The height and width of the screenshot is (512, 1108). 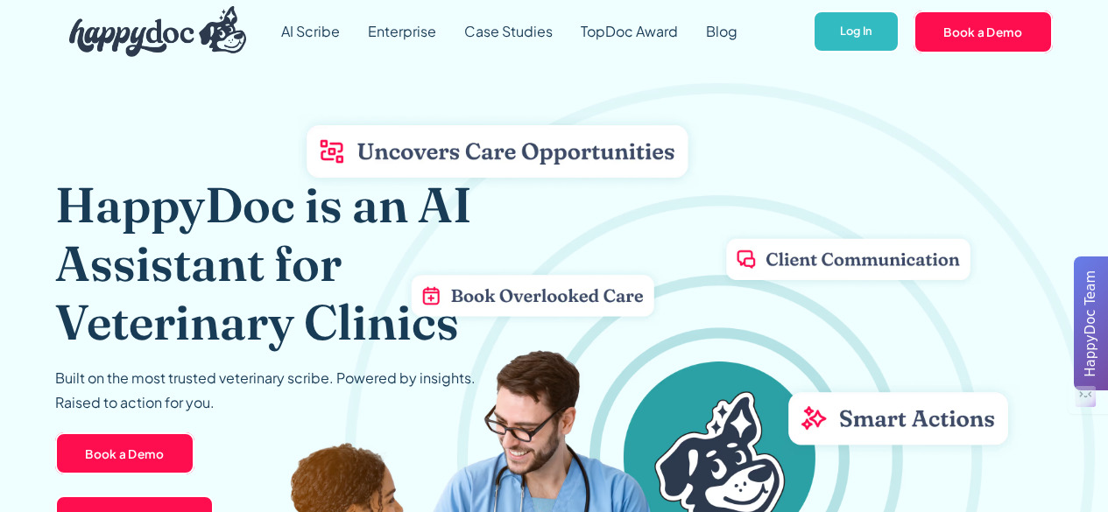 What do you see at coordinates (279, 264) in the screenshot?
I see `h1: HappyDoc is an AI Assistant for Veterinary Clinics` at bounding box center [279, 264].